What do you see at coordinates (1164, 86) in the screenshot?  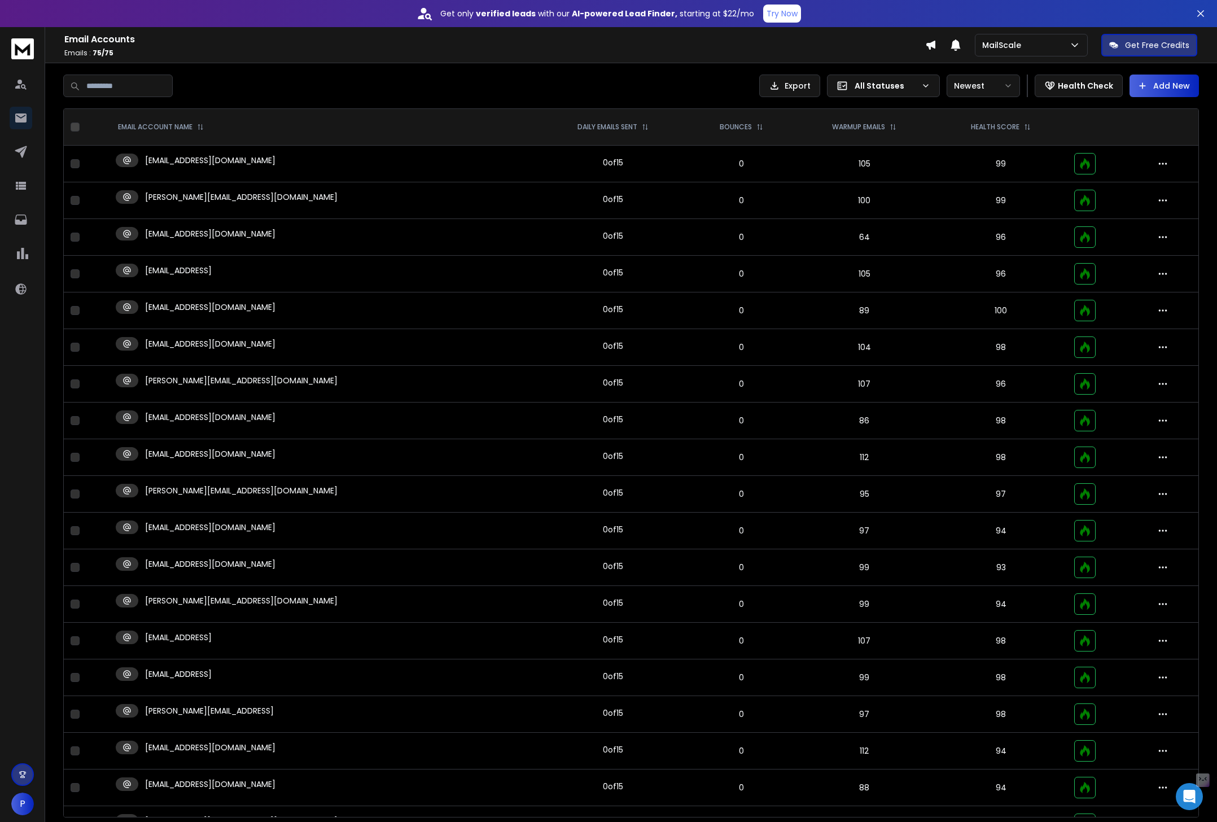 I see `button: Add New` at bounding box center [1164, 86].